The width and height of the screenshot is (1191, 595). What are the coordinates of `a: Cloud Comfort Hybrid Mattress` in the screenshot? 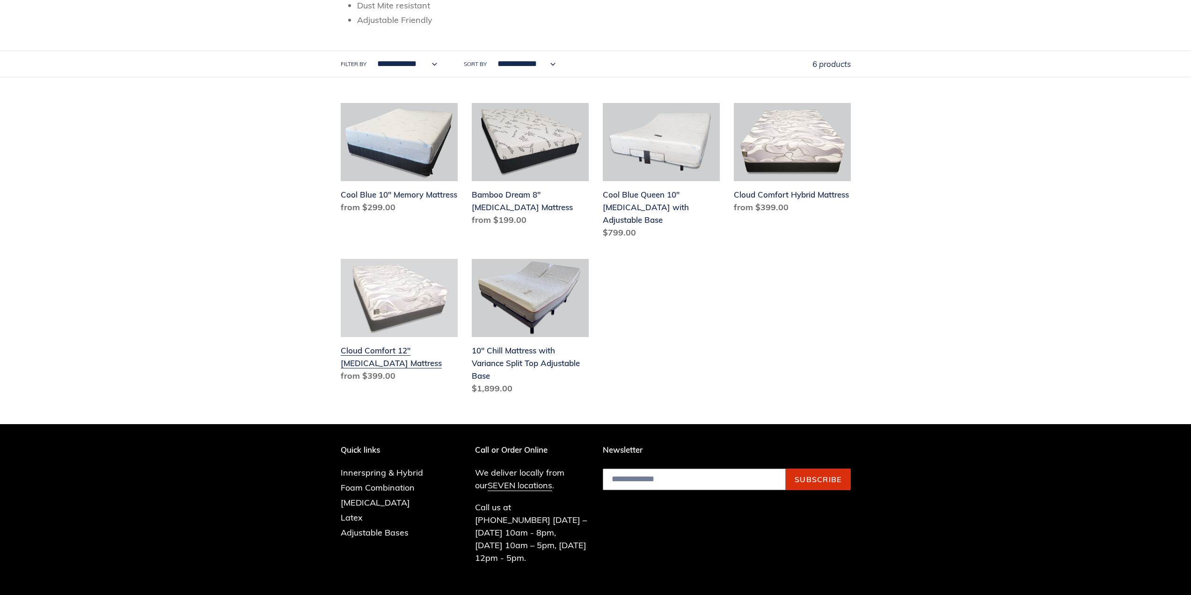 It's located at (792, 160).